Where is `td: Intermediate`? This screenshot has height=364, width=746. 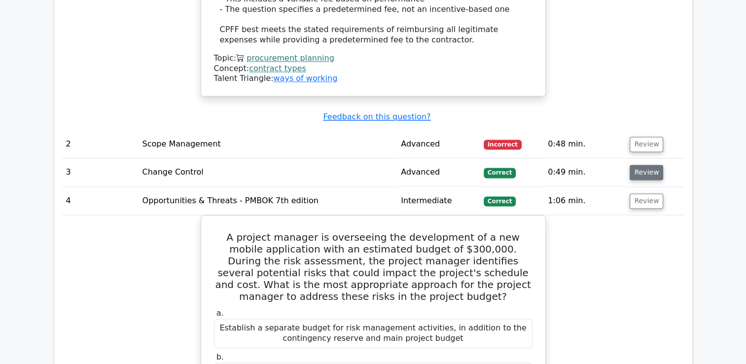
td: Intermediate is located at coordinates (438, 201).